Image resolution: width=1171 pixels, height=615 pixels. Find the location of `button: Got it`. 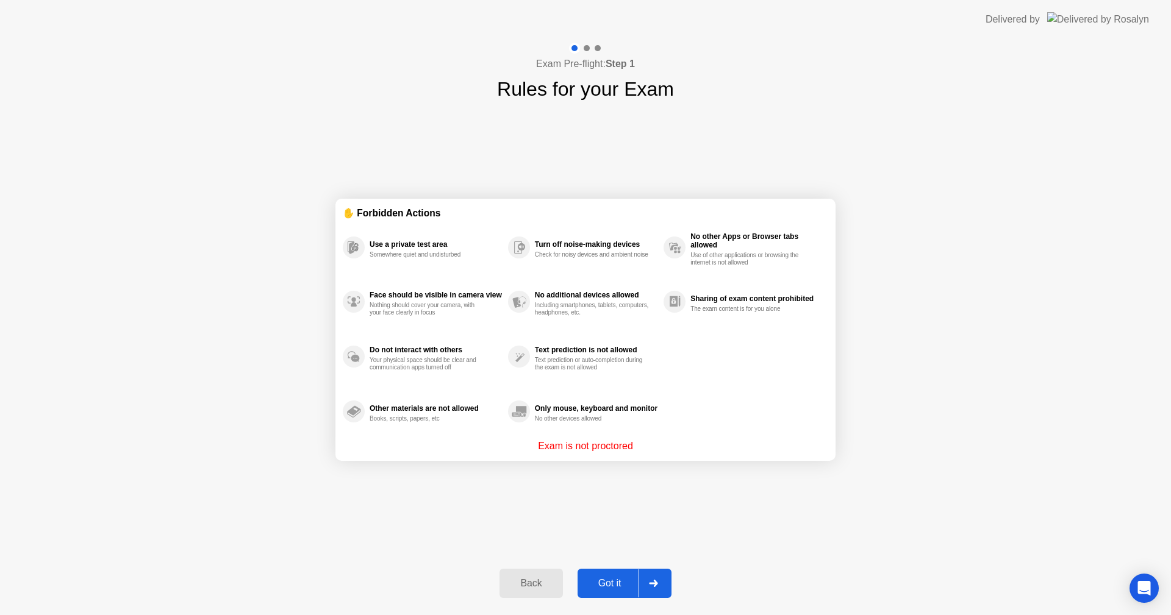

button: Got it is located at coordinates (625, 584).